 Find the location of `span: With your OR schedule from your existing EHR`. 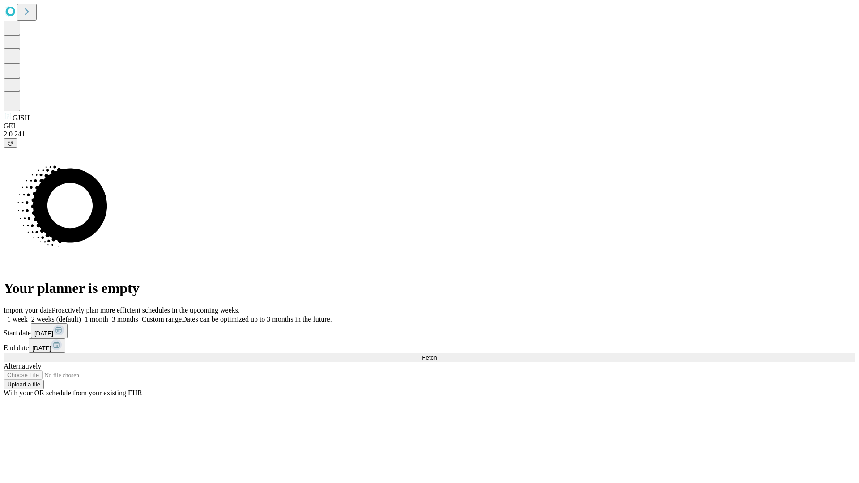

span: With your OR schedule from your existing EHR is located at coordinates (73, 393).